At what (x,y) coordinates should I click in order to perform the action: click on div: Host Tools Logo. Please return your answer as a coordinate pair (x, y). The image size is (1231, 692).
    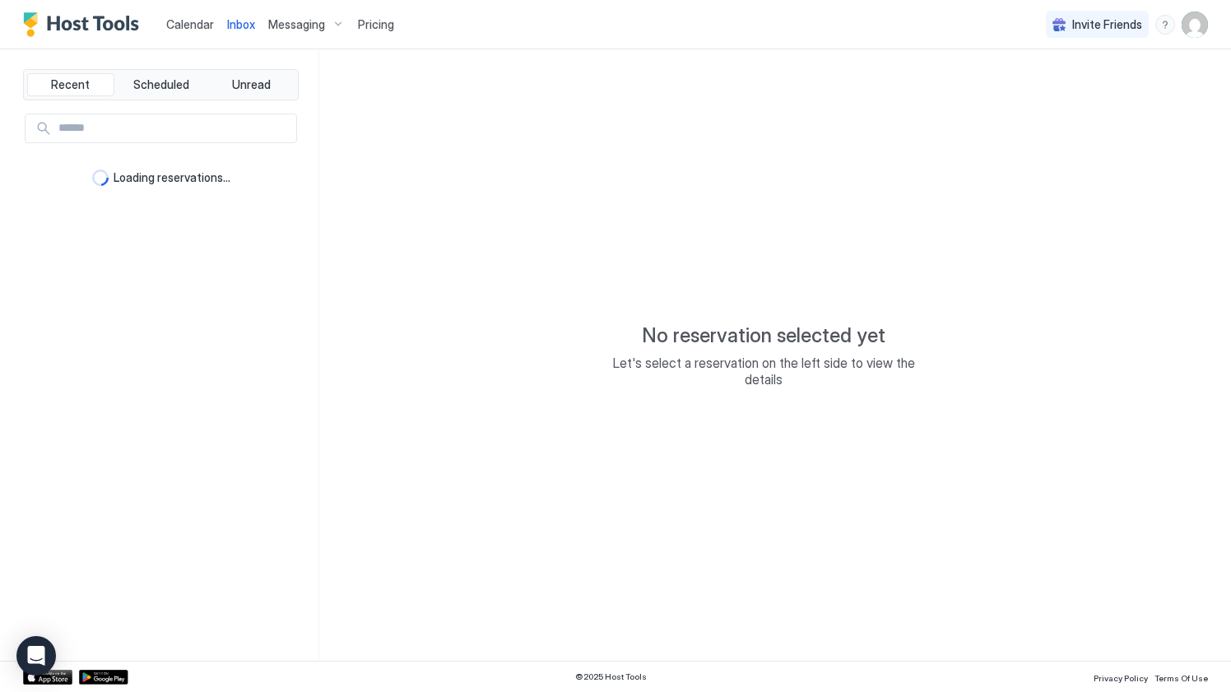
    Looking at the image, I should click on (85, 25).